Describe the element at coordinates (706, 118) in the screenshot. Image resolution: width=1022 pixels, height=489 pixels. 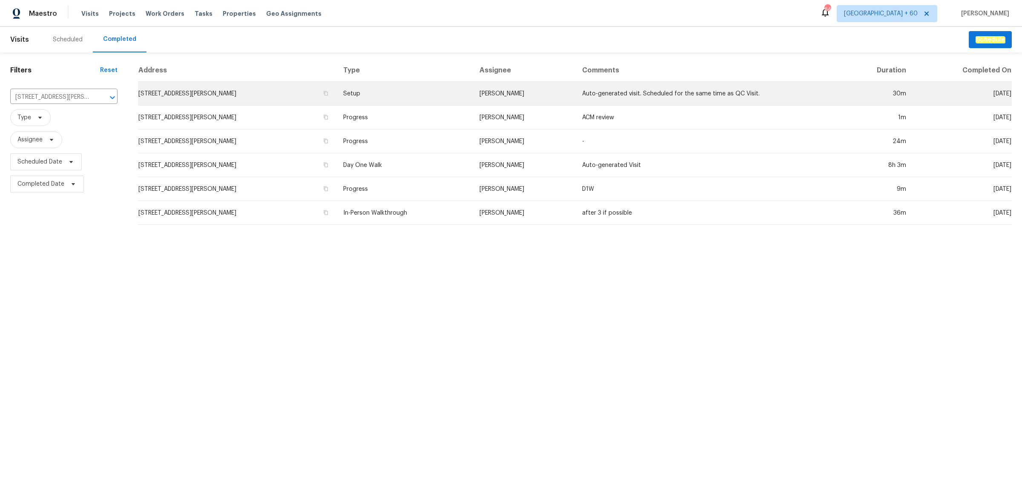
I see `td: ACM review` at that location.